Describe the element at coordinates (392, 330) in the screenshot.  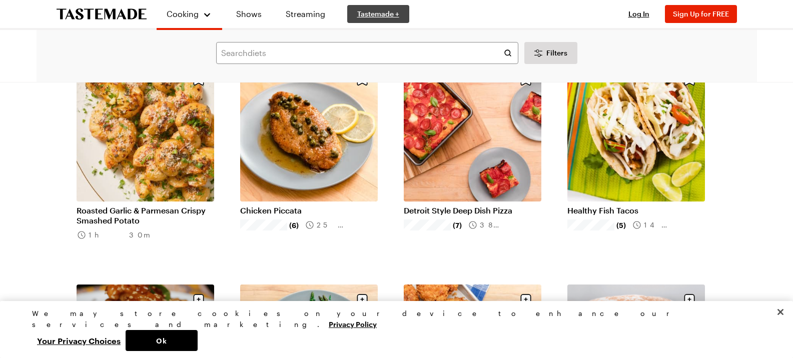
I see `div: Privacy` at that location.